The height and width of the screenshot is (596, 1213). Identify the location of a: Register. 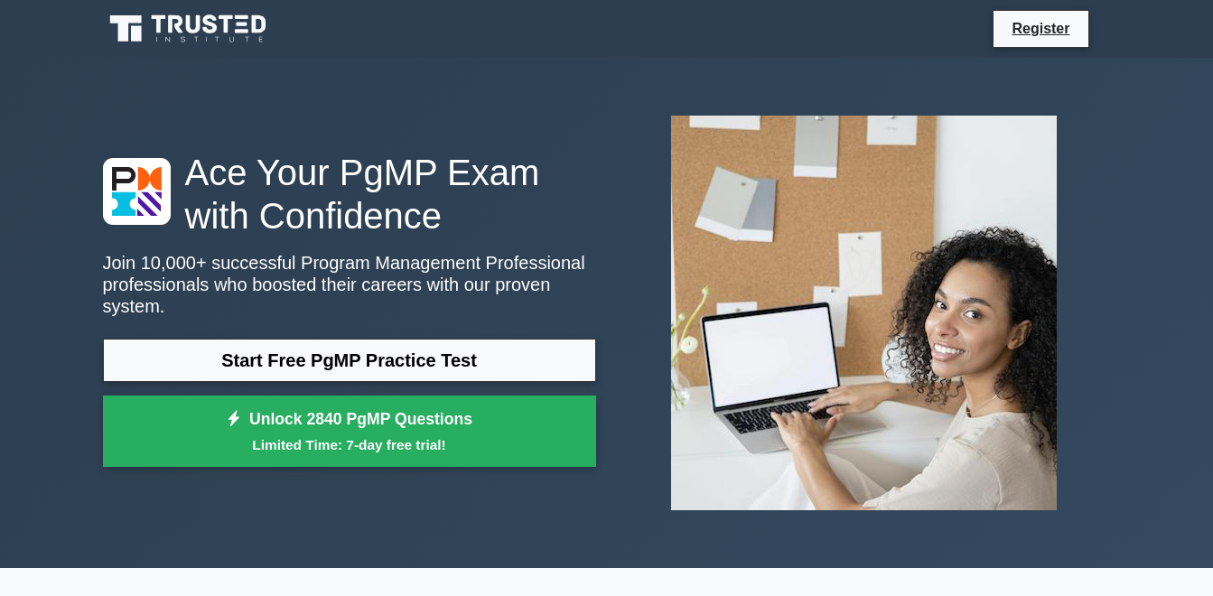
(1040, 28).